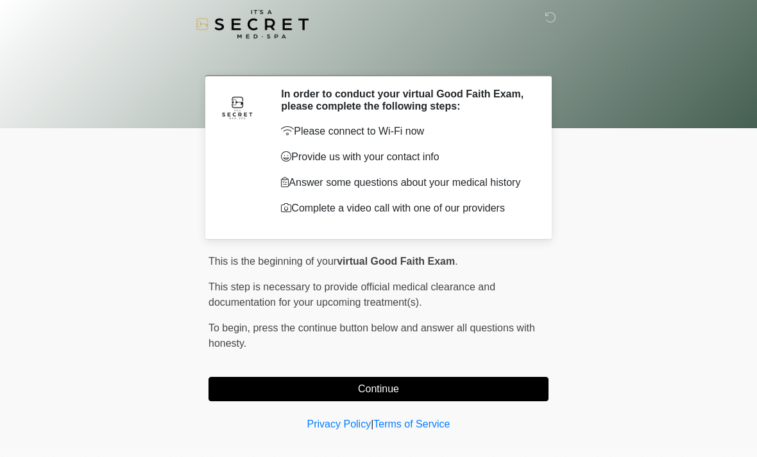  Describe the element at coordinates (405, 100) in the screenshot. I see `h2: In order to conduct your virtual Good Faith Exam, please complete the following steps:` at that location.